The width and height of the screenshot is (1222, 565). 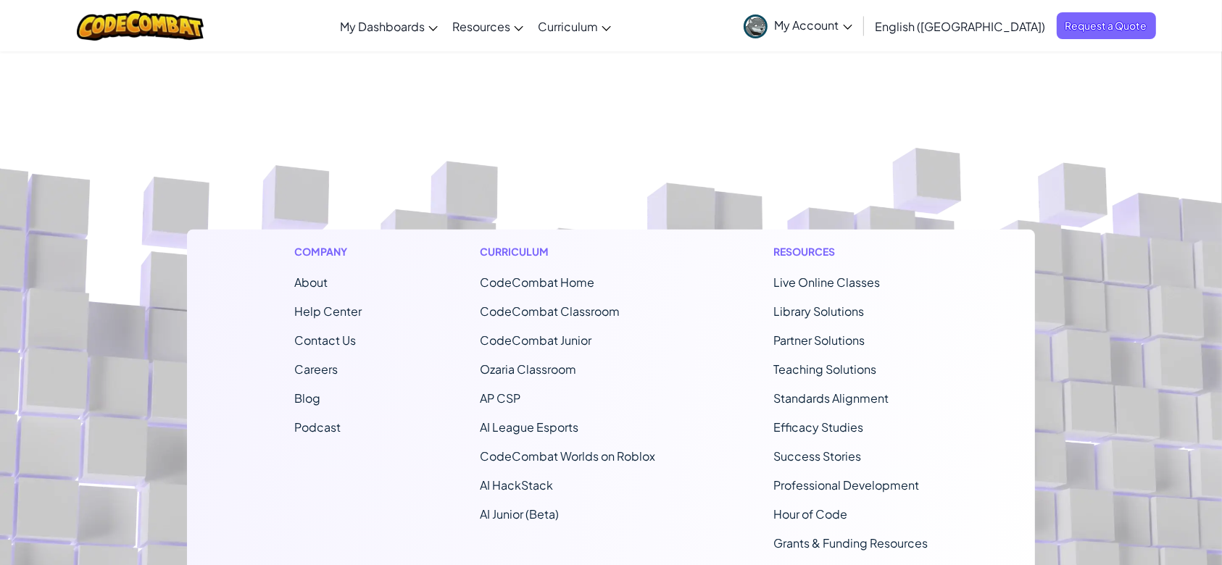 I want to click on a: Partner Solutions, so click(x=819, y=340).